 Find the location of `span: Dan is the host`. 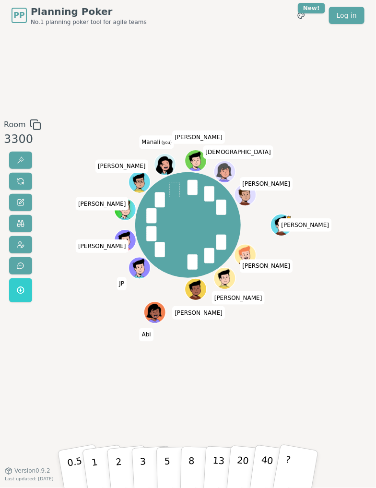

span: Dan is the host is located at coordinates (289, 217).